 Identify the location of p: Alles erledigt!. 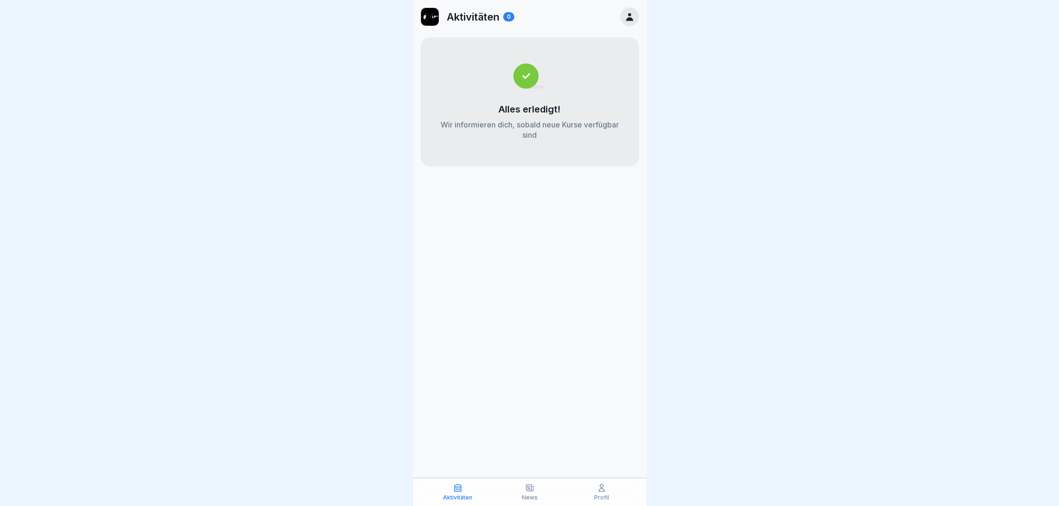
(529, 109).